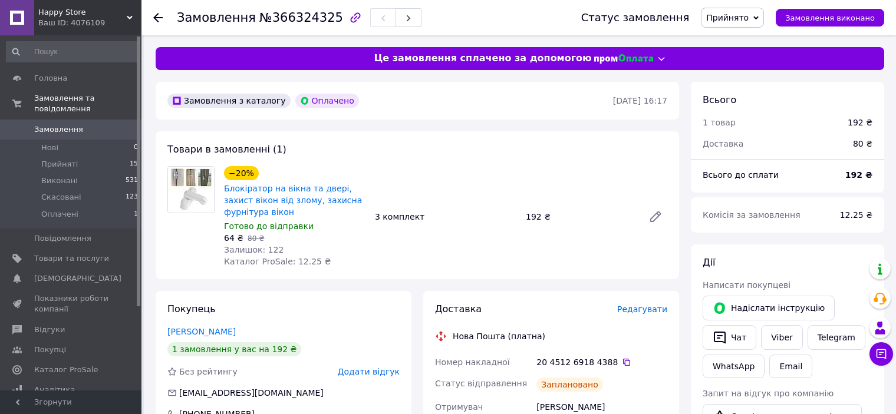 The height and width of the screenshot is (414, 896). What do you see at coordinates (60, 181) in the screenshot?
I see `span: Виконані` at bounding box center [60, 181].